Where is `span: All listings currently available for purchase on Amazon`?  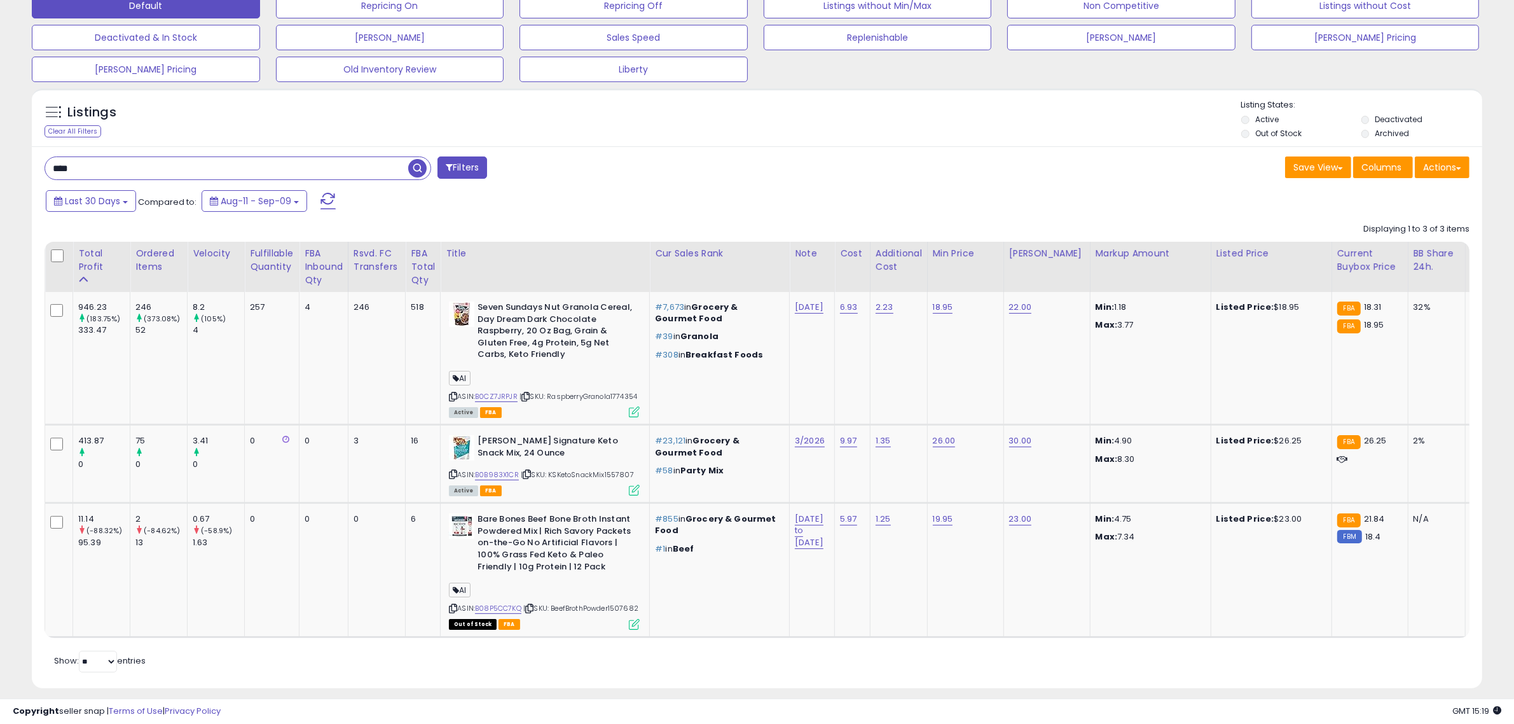
span: All listings currently available for purchase on Amazon is located at coordinates (464, 412).